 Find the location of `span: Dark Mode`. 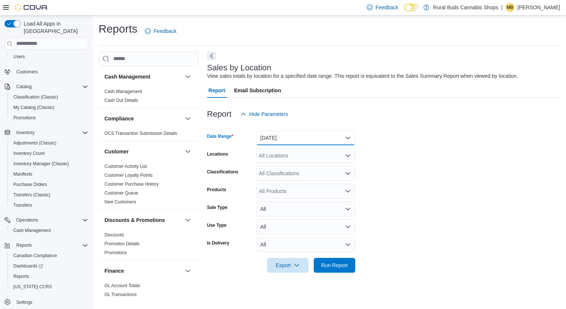

span: Dark Mode is located at coordinates (404, 11).